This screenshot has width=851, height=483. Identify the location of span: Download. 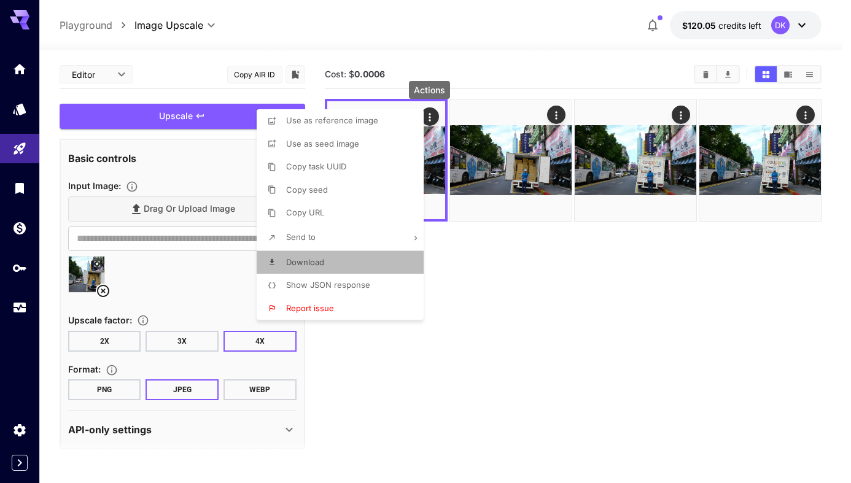
(305, 262).